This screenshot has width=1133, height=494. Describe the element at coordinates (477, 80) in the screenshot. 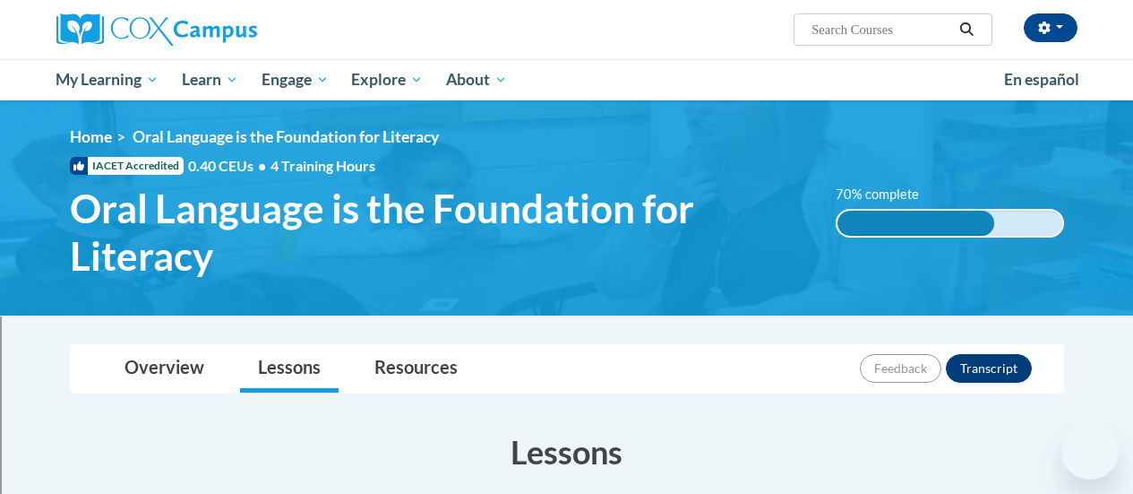

I see `a: About` at that location.